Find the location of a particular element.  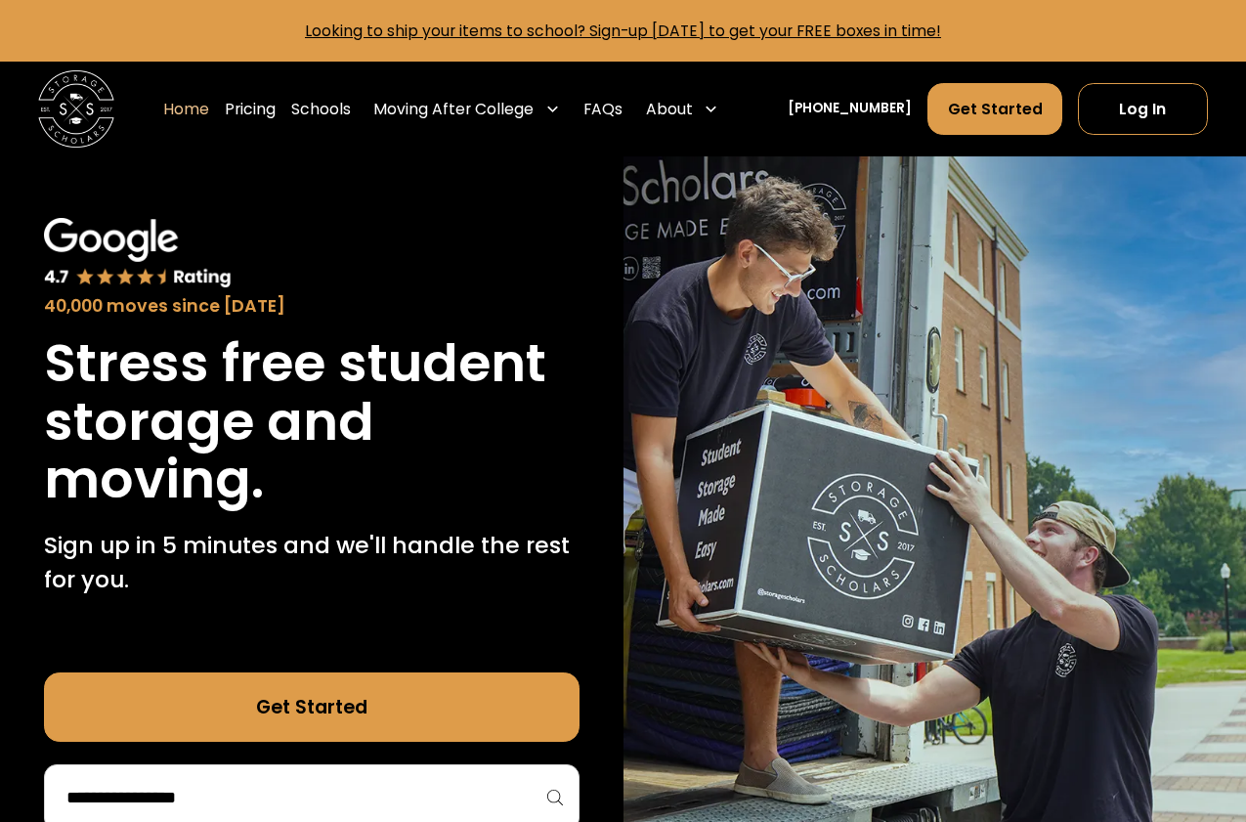

a: home is located at coordinates (76, 108).